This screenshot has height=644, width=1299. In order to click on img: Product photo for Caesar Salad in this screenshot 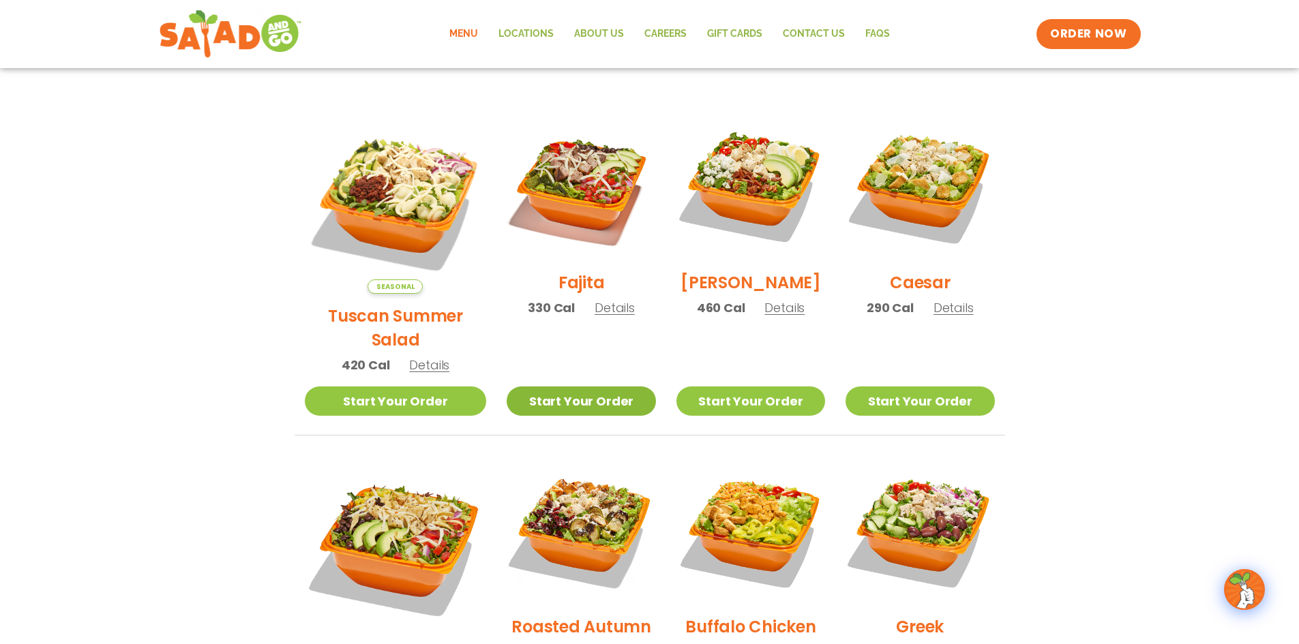, I will do `click(920, 186)`.